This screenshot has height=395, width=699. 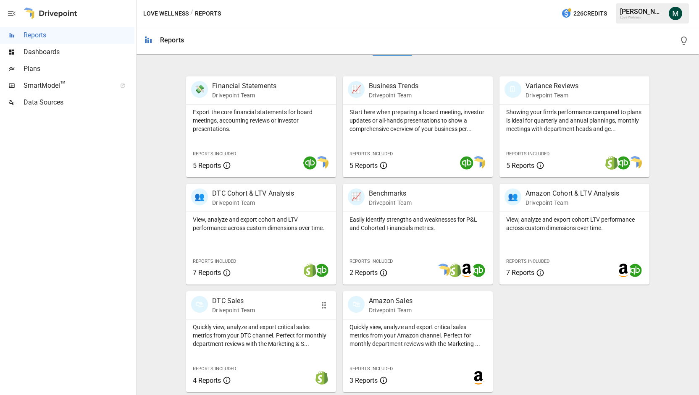 I want to click on p: View, analyze and export cohort LTV performance across custom dimensions over time., so click(x=574, y=224).